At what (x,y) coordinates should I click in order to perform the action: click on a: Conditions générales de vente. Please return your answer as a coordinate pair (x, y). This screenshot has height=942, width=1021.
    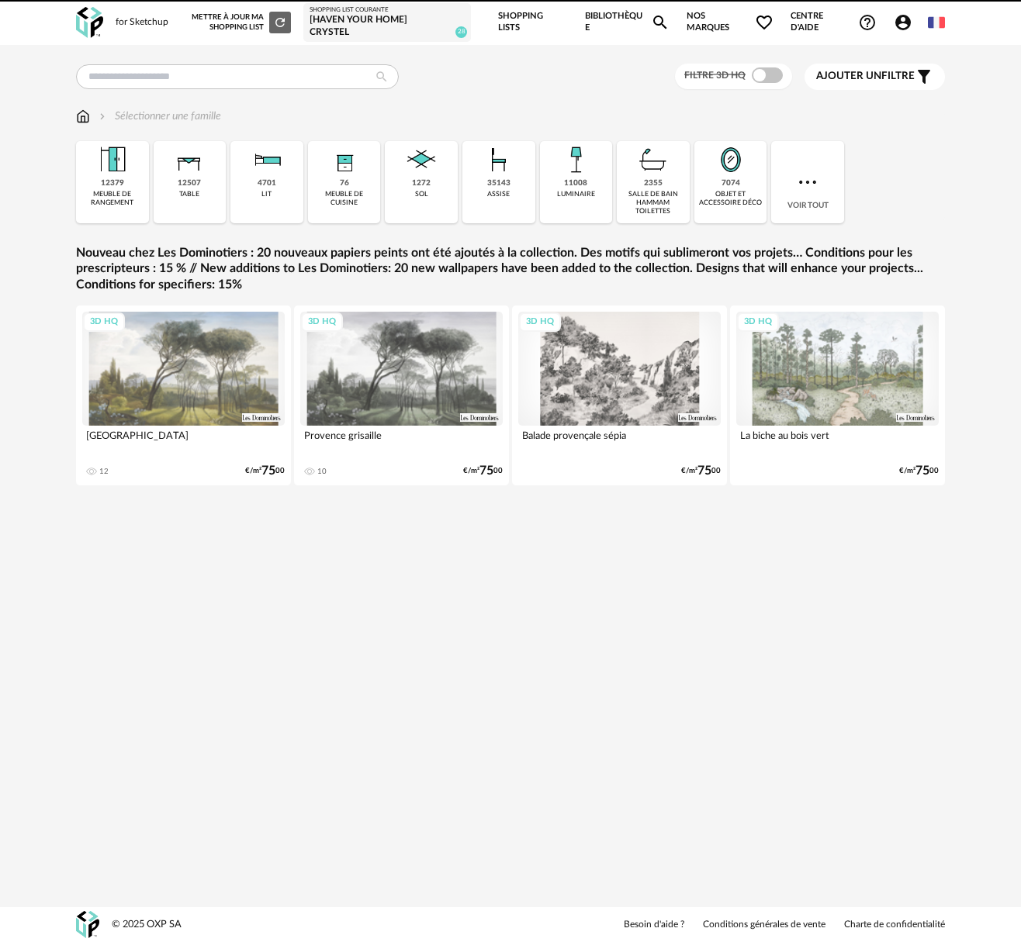
    Looking at the image, I should click on (764, 925).